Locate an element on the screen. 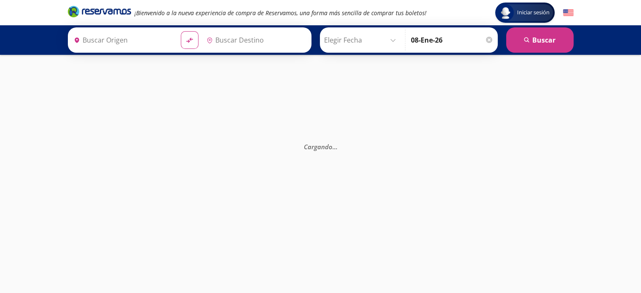 The height and width of the screenshot is (293, 641). span: Iniciar sesión is located at coordinates (533, 13).